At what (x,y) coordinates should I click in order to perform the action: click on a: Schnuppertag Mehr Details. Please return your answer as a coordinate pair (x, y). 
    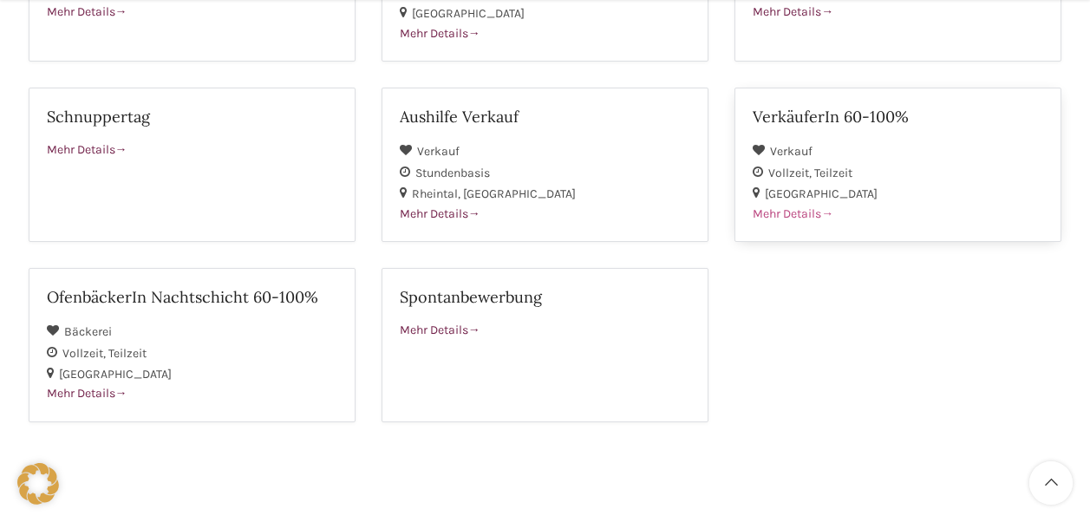
    Looking at the image, I should click on (192, 165).